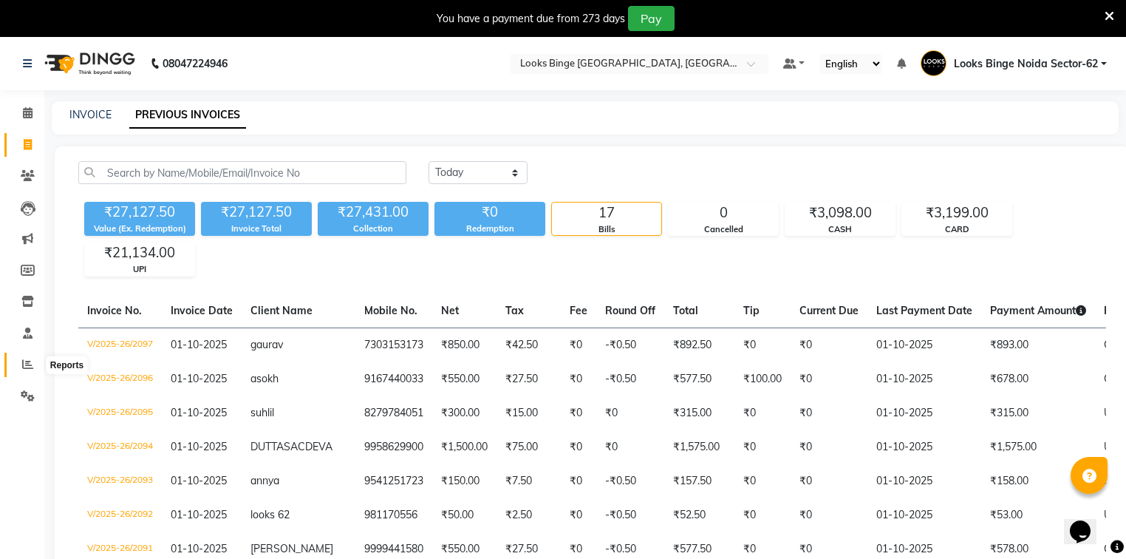 The width and height of the screenshot is (1126, 559). I want to click on td: ₹158.00, so click(1039, 481).